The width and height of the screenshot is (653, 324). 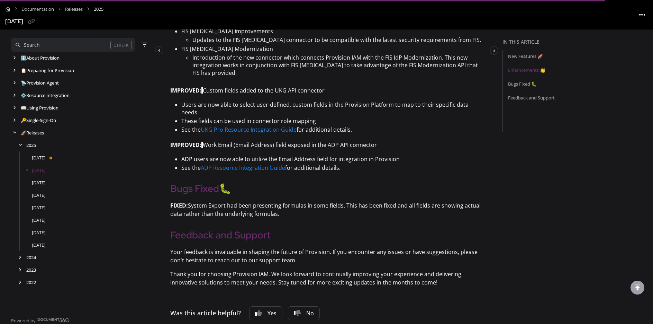 What do you see at coordinates (326, 235) in the screenshot?
I see `h2: Feedback and Support` at bounding box center [326, 235].